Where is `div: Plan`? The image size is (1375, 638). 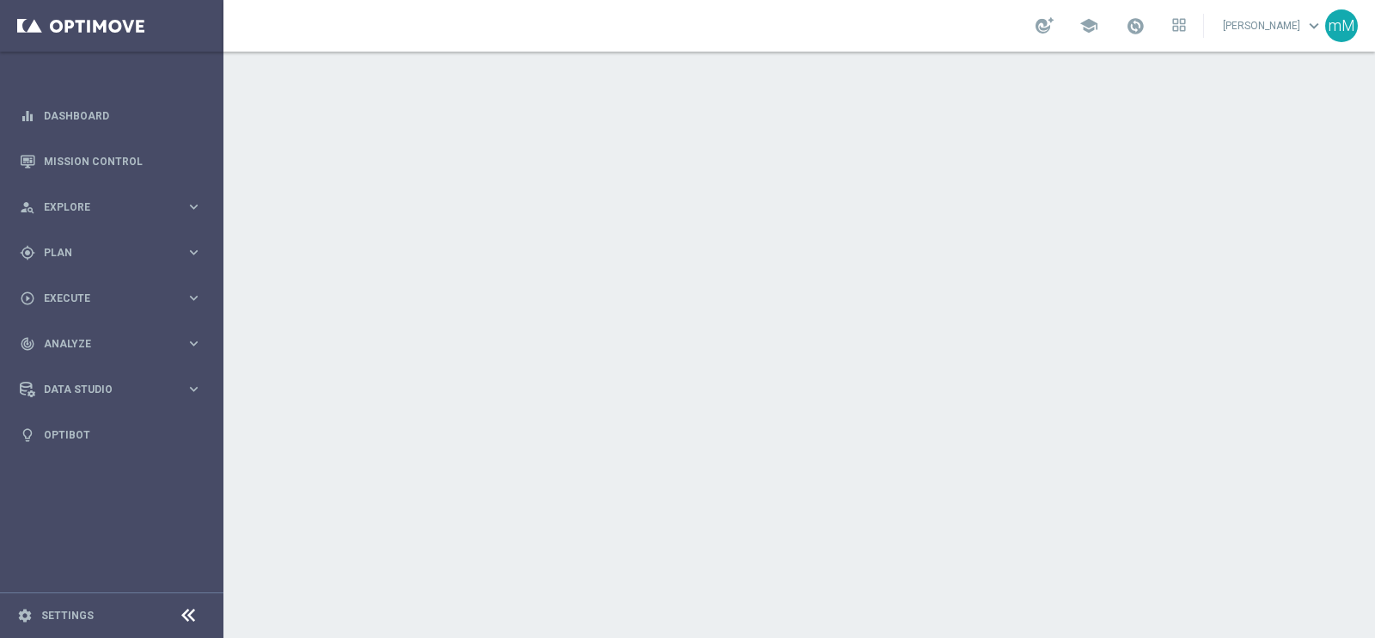
div: Plan is located at coordinates (102, 253).